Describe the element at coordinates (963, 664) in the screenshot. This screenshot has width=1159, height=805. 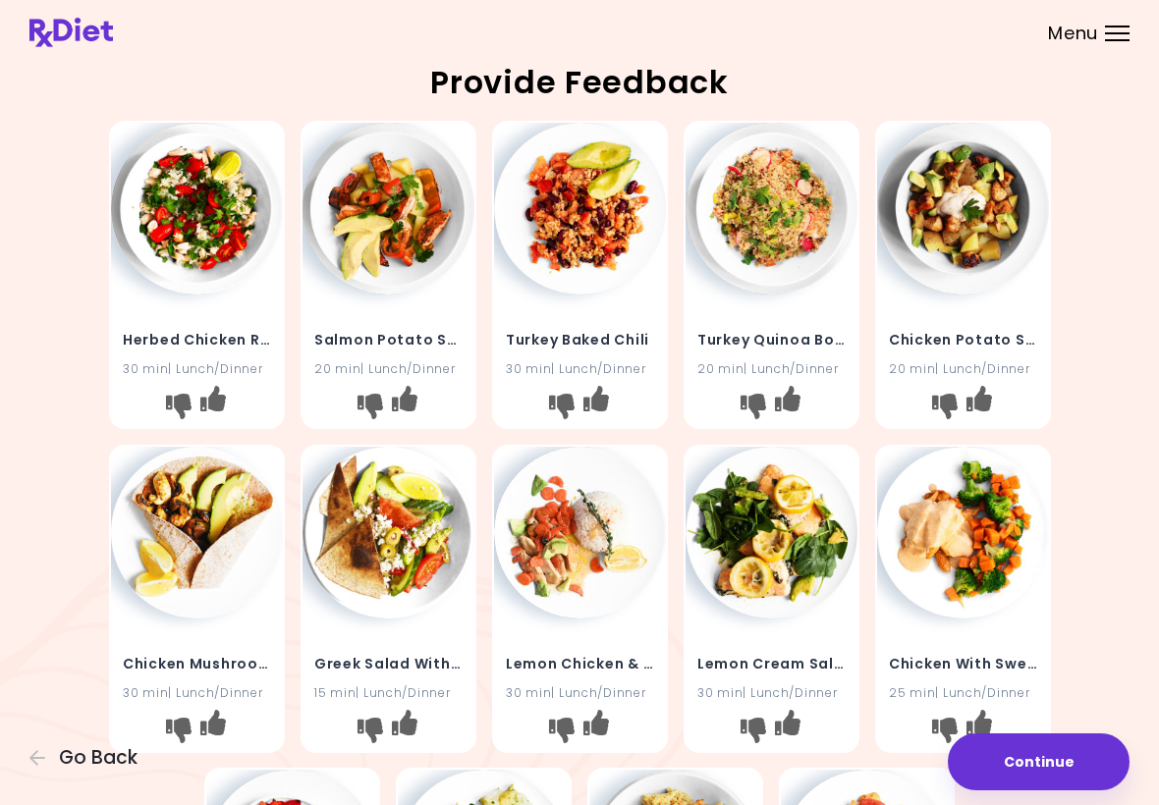
I see `h4: Chicken With Sweet Potatoes` at that location.